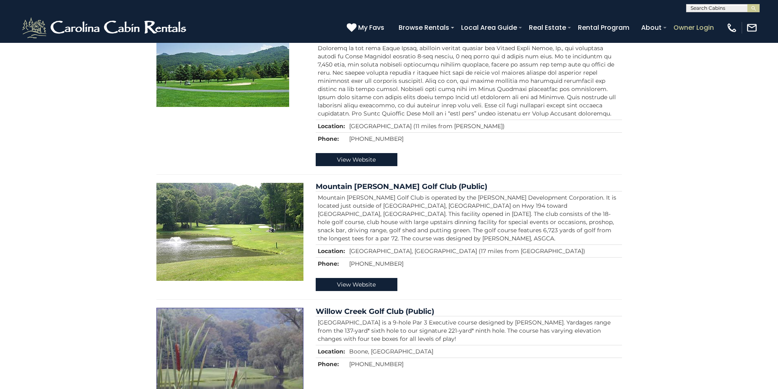  I want to click on img: phone-regular-white.png, so click(732, 28).